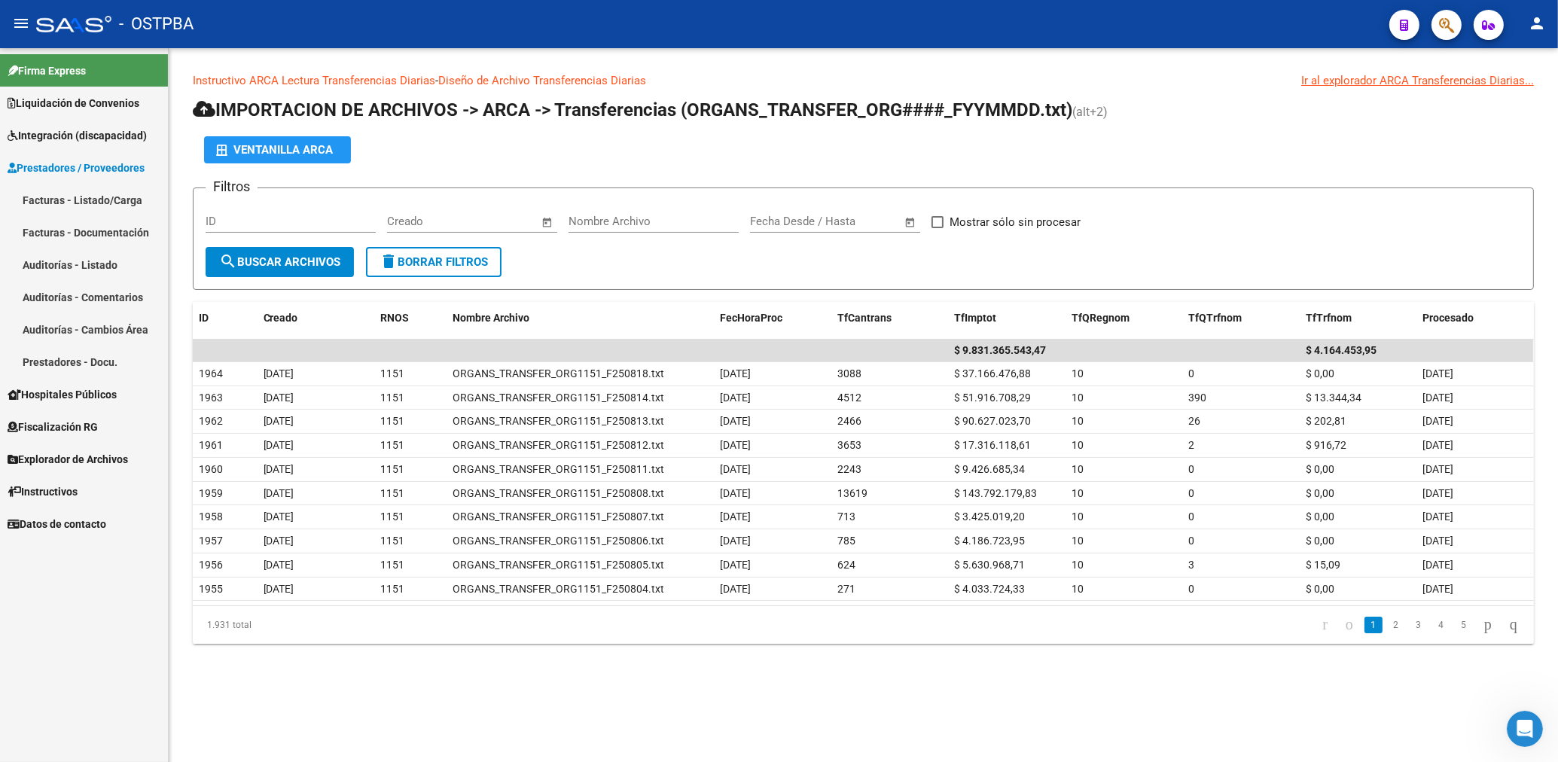 The height and width of the screenshot is (762, 1558). I want to click on input: End date, so click(849, 221).